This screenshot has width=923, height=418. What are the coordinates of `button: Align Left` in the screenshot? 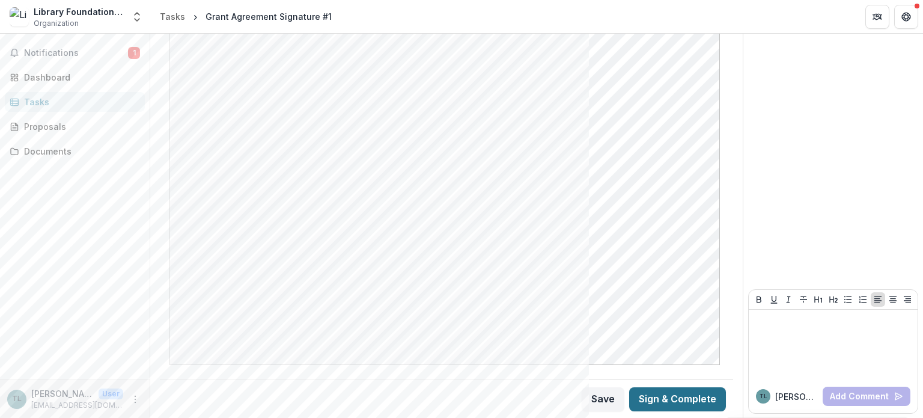 It's located at (878, 299).